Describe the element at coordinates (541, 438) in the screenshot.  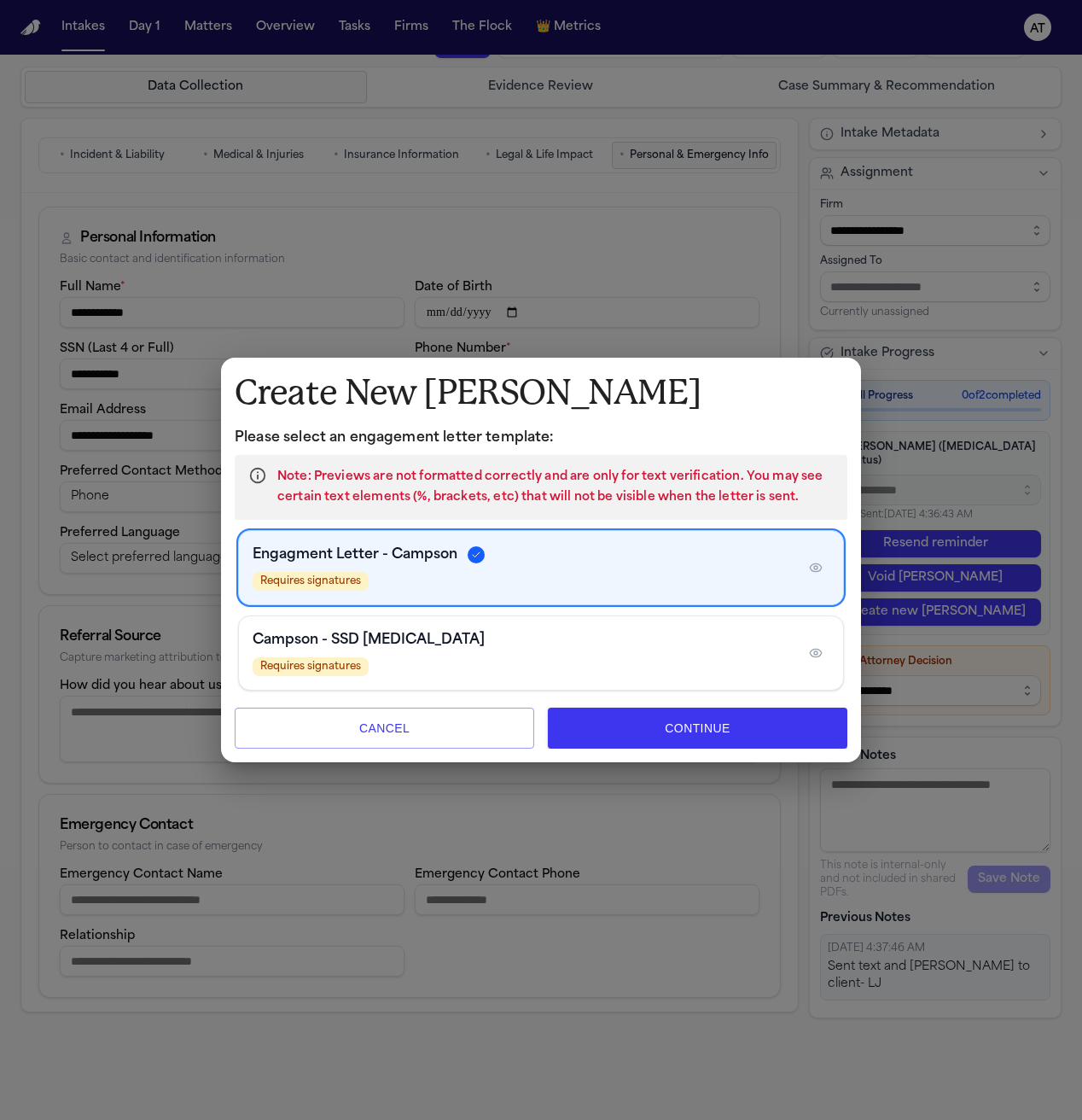
I see `p: Please select an engagement letter template:` at that location.